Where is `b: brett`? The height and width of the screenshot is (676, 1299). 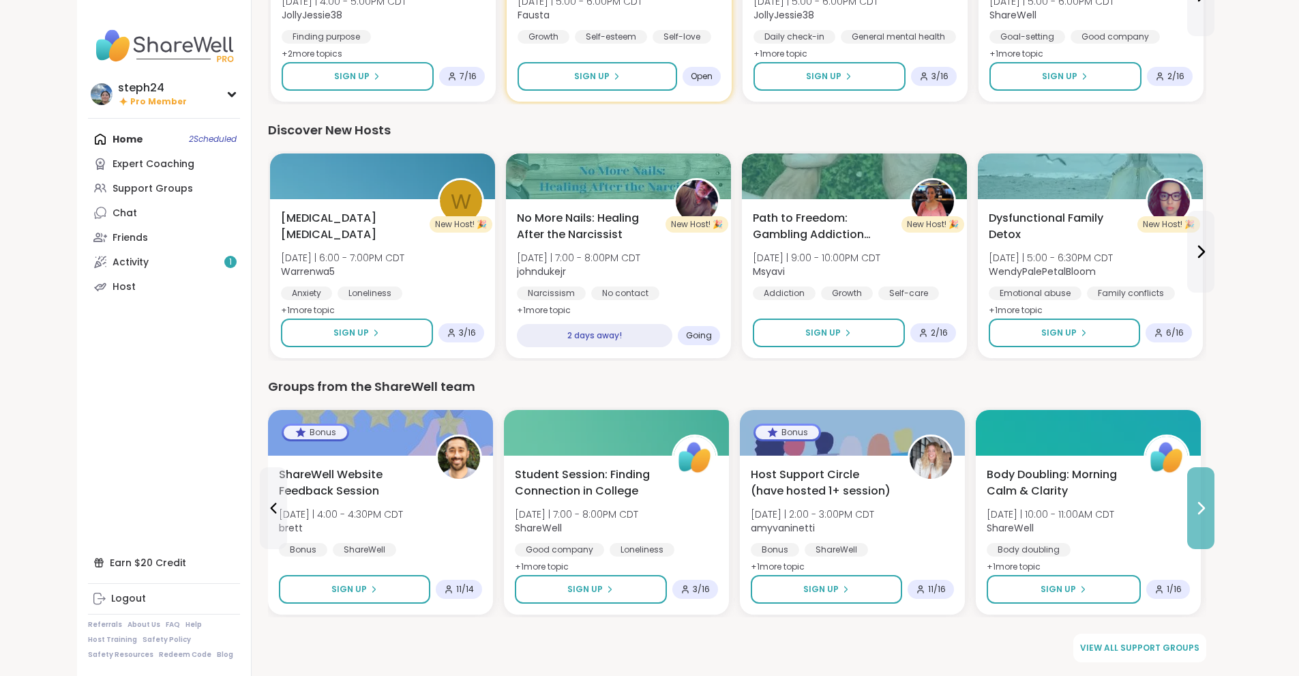 b: brett is located at coordinates (291, 528).